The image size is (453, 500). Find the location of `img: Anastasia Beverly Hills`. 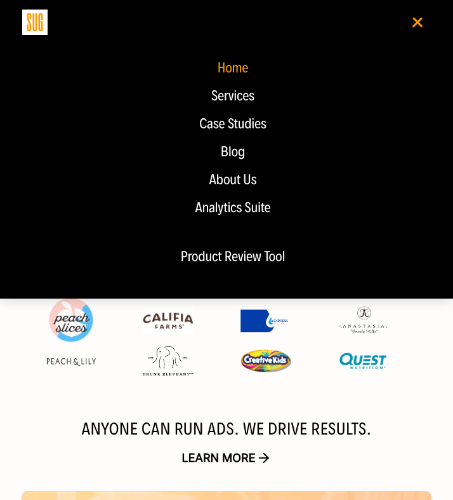

img: Anastasia Beverly Hills is located at coordinates (363, 321).